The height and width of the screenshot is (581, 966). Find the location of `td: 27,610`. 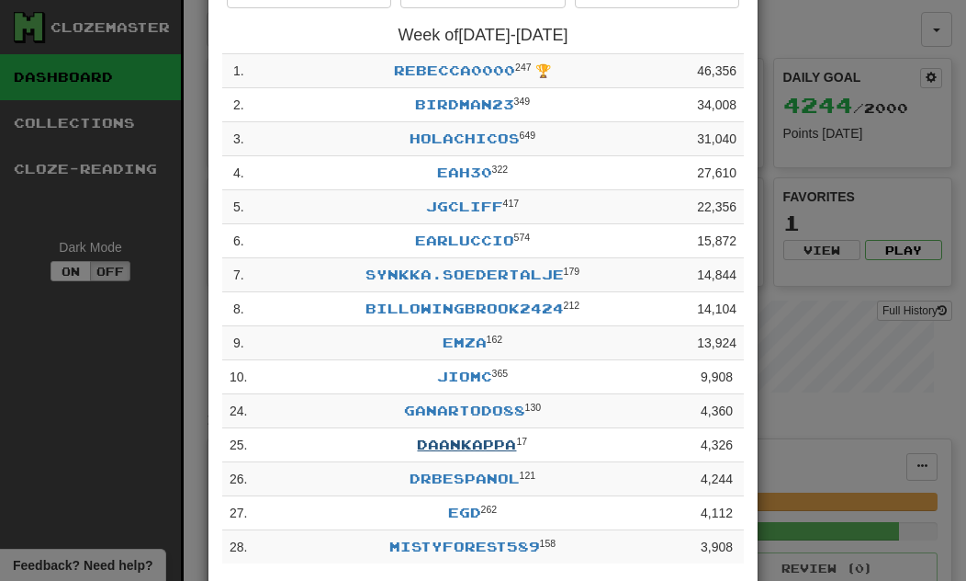

td: 27,610 is located at coordinates (717, 173).